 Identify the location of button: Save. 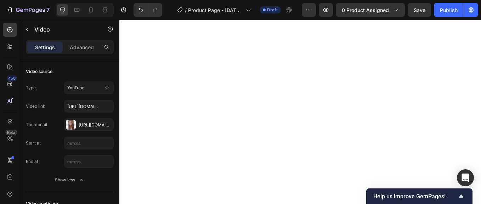
(419, 10).